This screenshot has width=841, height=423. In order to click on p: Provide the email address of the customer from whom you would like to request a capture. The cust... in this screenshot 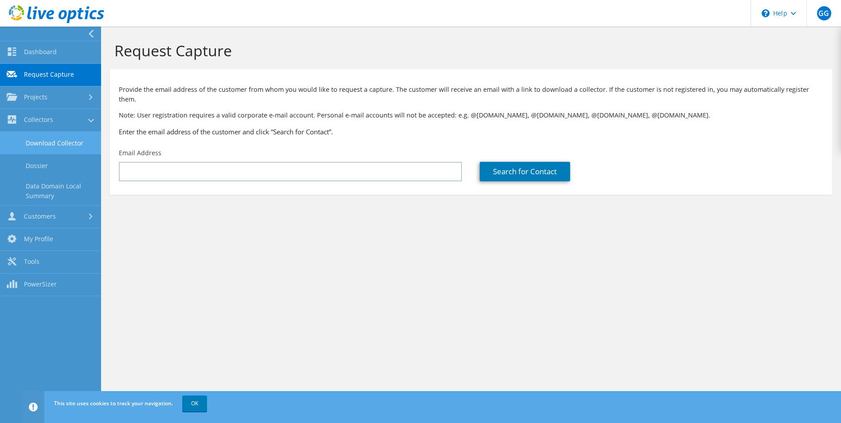, I will do `click(471, 94)`.